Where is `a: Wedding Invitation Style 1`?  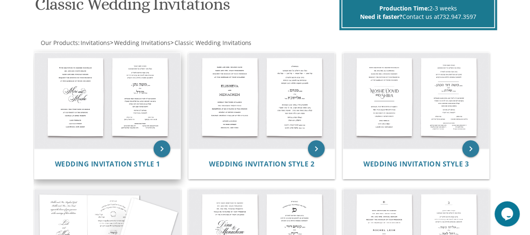
a: Wedding Invitation Style 1 is located at coordinates (107, 164).